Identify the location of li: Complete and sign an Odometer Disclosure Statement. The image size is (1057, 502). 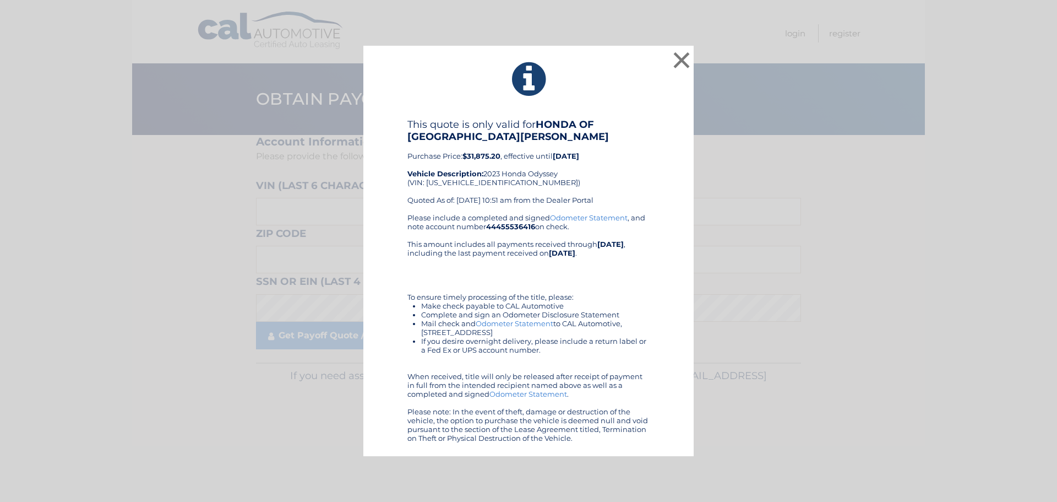
(535, 314).